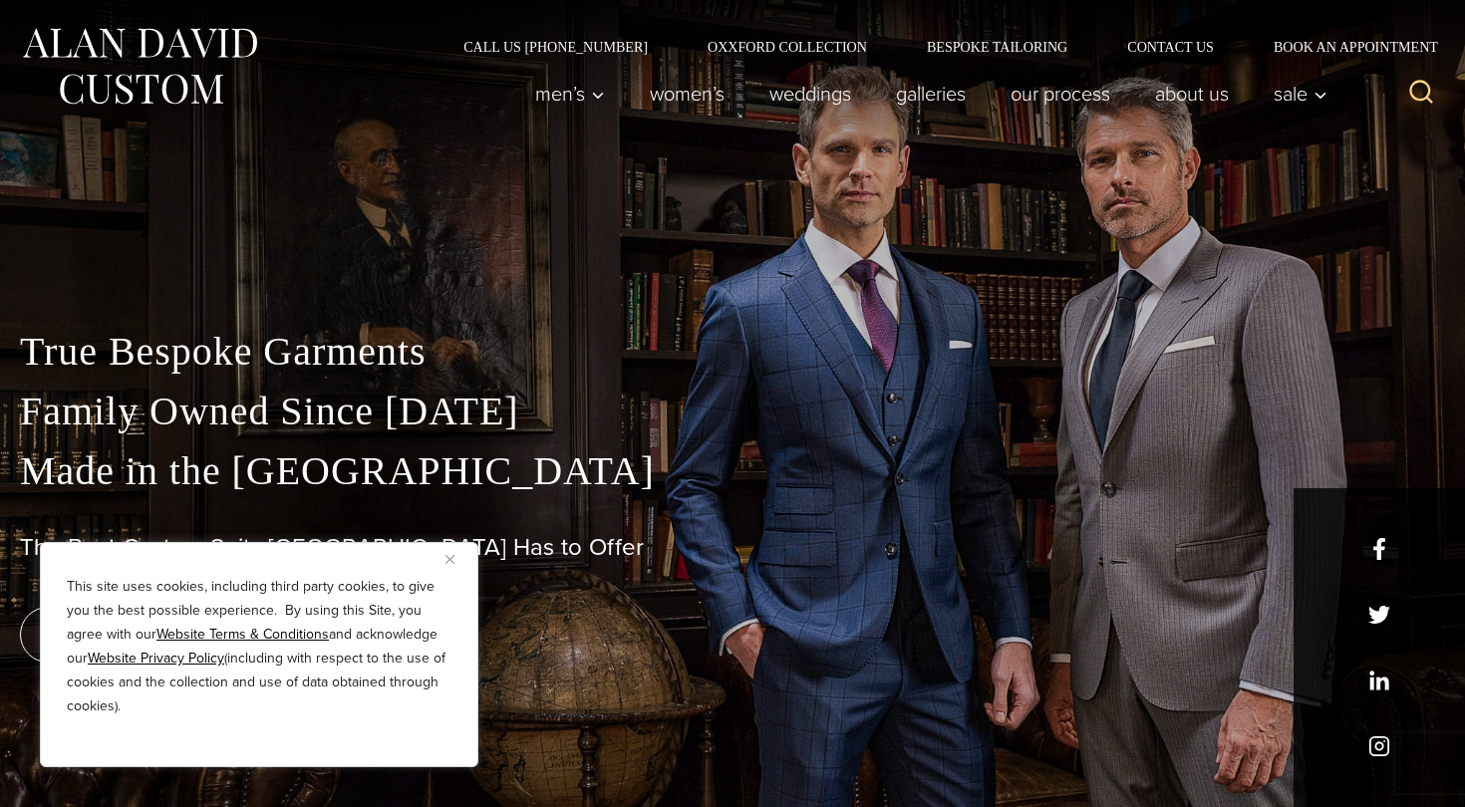 The width and height of the screenshot is (1465, 807). Describe the element at coordinates (570, 94) in the screenshot. I see `span: Men’s` at that location.